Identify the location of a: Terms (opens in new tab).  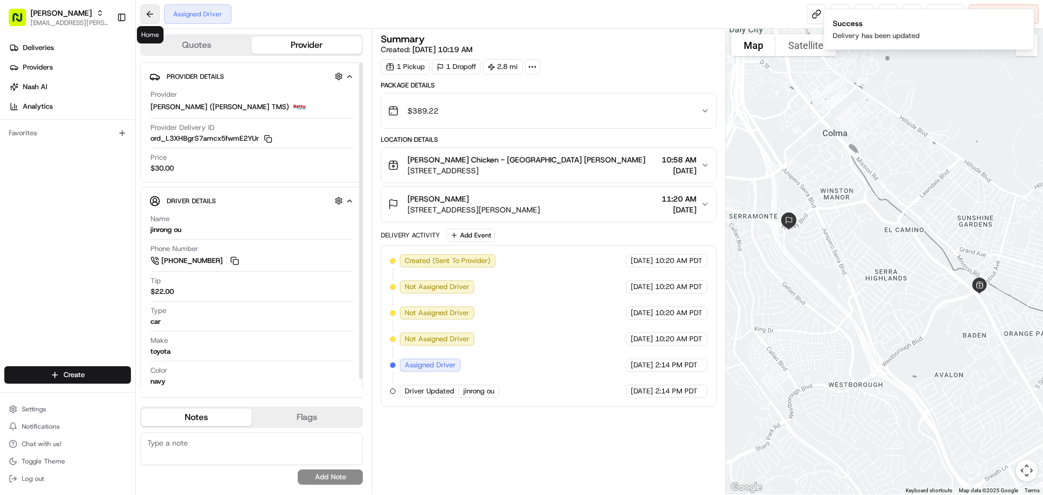
(1032, 490).